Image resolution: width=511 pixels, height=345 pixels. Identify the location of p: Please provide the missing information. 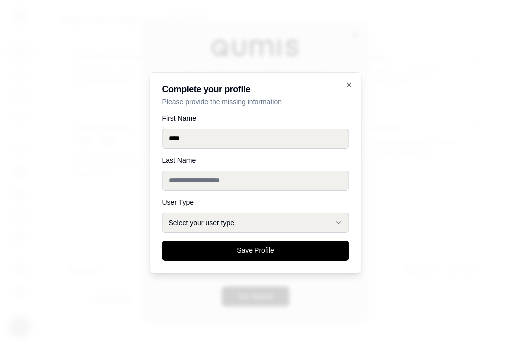
(255, 102).